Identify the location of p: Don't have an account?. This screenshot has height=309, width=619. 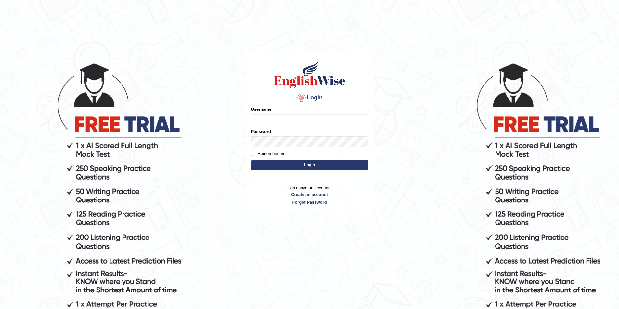
(310, 195).